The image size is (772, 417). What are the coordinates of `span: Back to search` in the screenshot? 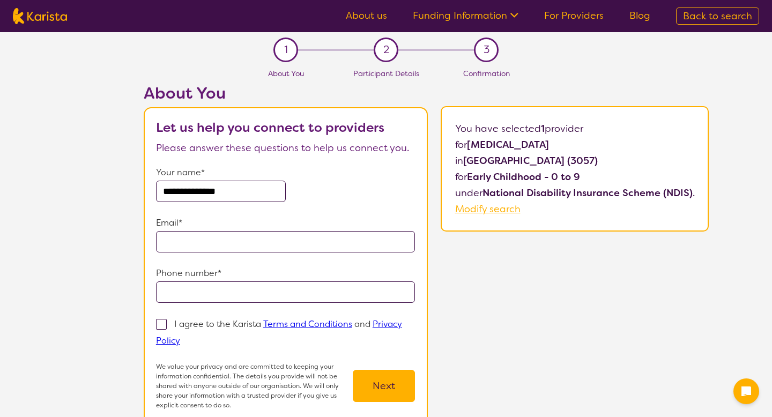 It's located at (718, 16).